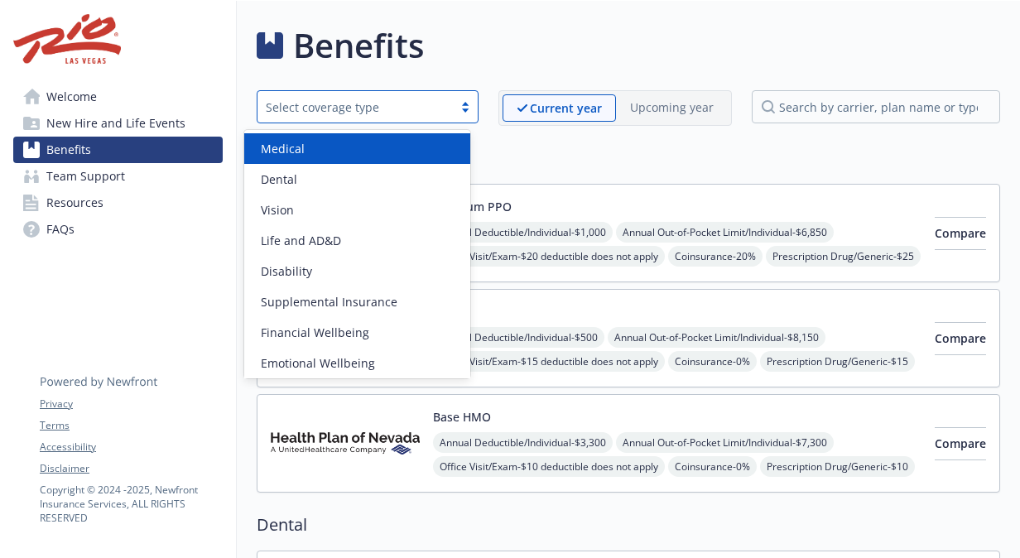  Describe the element at coordinates (116, 123) in the screenshot. I see `span: New Hire and Life Events` at that location.